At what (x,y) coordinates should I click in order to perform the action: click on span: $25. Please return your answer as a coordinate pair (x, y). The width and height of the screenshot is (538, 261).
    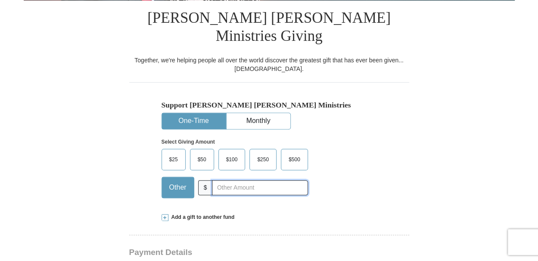
    Looking at the image, I should click on (173, 160).